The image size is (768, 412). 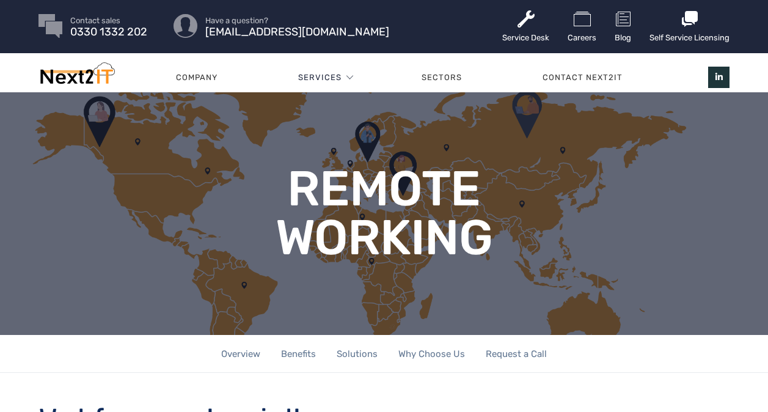 What do you see at coordinates (384, 213) in the screenshot?
I see `h1: Remote Working` at bounding box center [384, 213].